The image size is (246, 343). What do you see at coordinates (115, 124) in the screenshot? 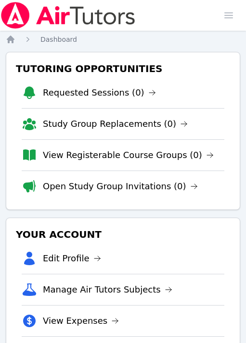
I see `a: Study Group Replacements (0)` at bounding box center [115, 124].